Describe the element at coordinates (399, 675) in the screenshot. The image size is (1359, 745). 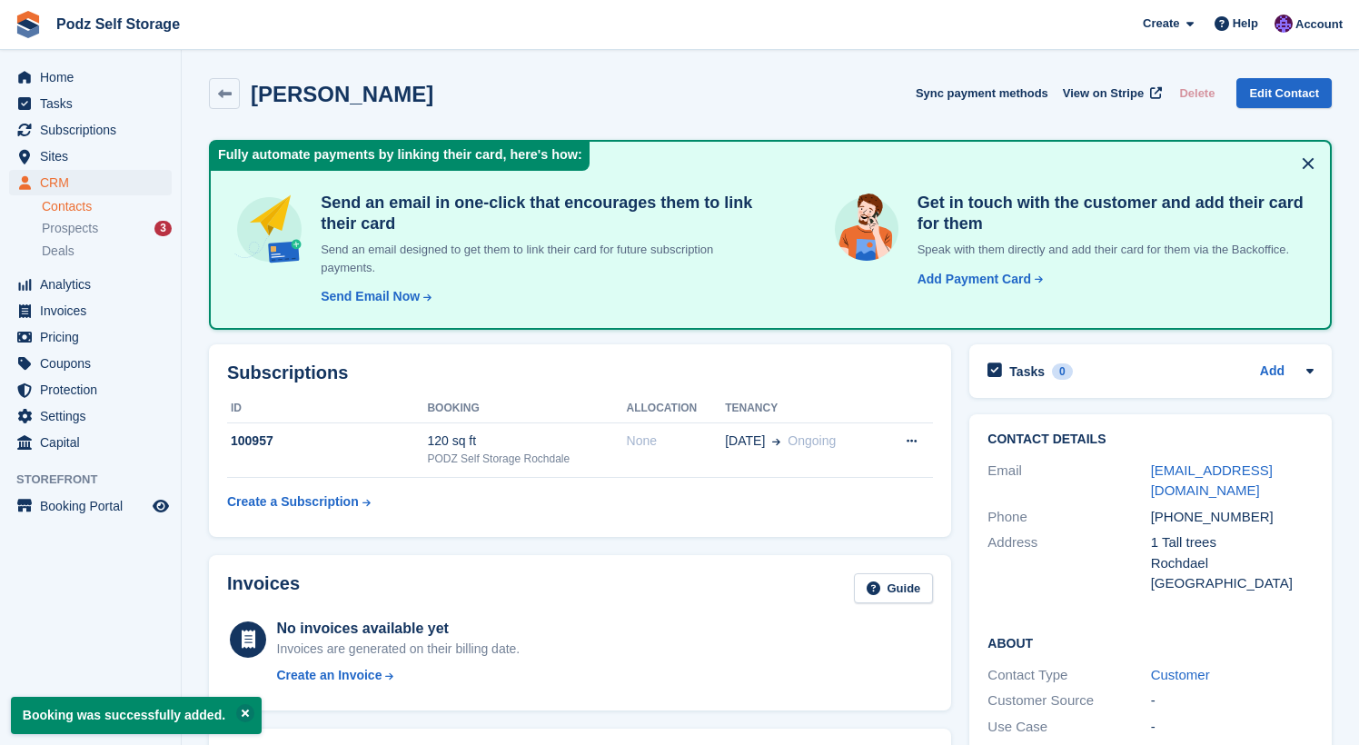
I see `a: Create an Invoice` at that location.